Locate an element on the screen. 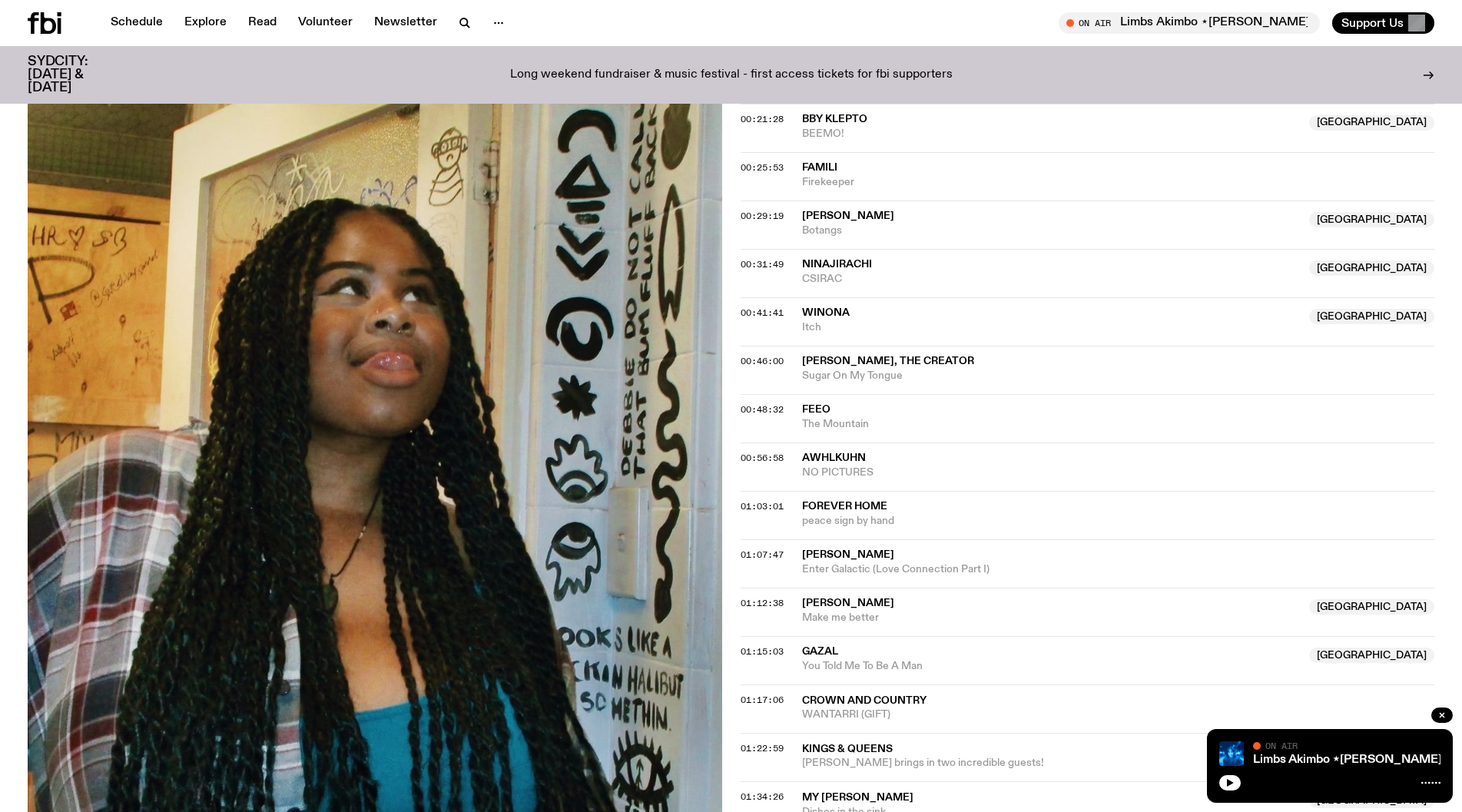 Image resolution: width=1462 pixels, height=812 pixels. button: 01:07:47 is located at coordinates (762, 555).